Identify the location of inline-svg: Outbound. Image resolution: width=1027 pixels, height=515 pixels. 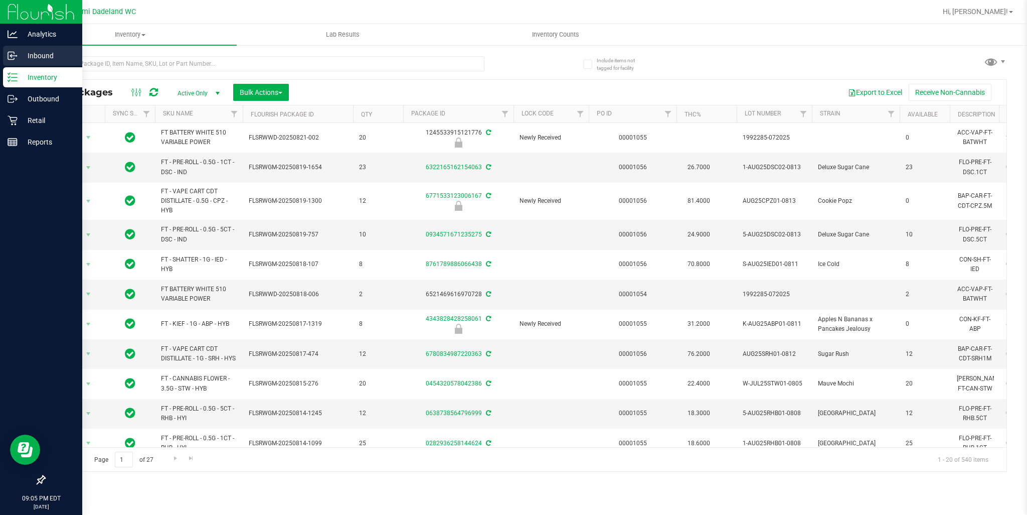
(13, 99).